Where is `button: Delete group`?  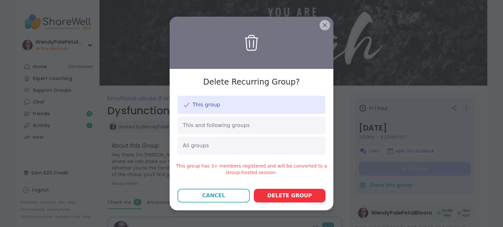 button: Delete group is located at coordinates (289, 196).